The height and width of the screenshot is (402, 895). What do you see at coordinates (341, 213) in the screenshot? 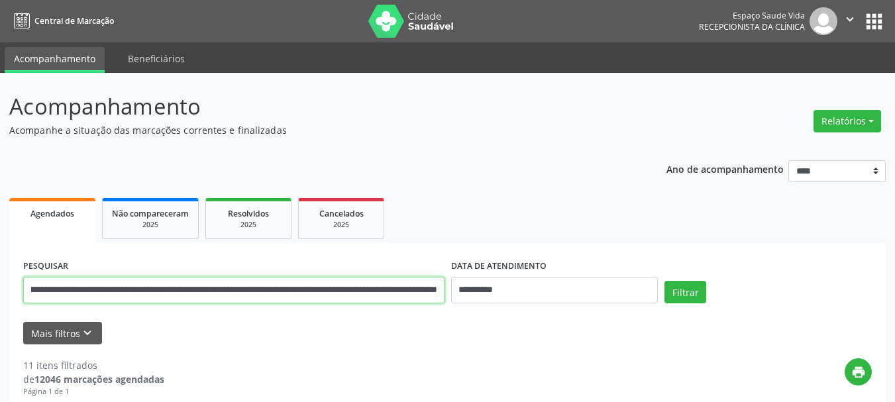
I see `span: Cancelados` at bounding box center [341, 213].